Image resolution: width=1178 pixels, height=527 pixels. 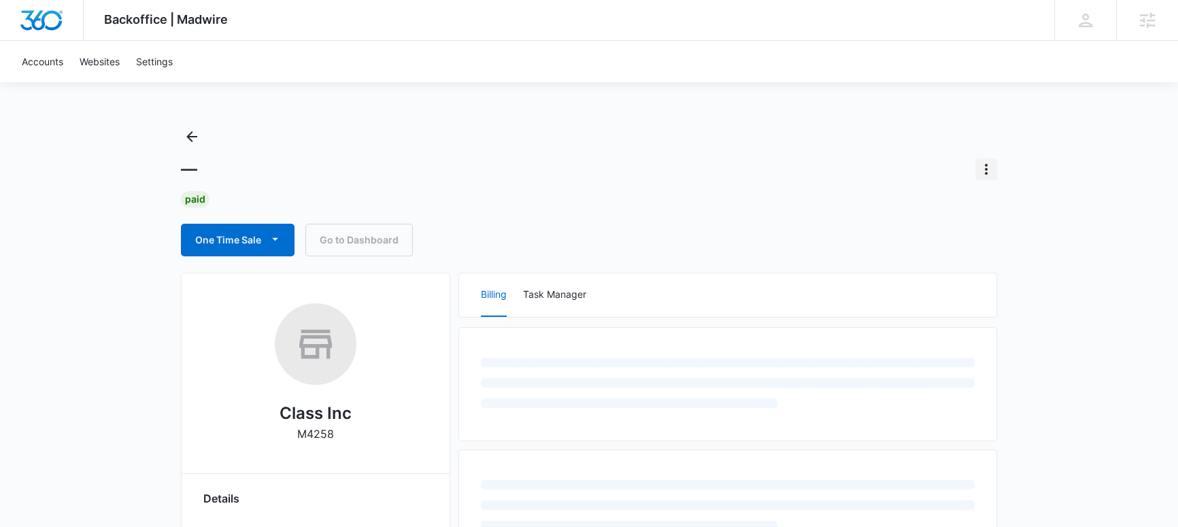 I want to click on button: One Time Sale, so click(x=237, y=240).